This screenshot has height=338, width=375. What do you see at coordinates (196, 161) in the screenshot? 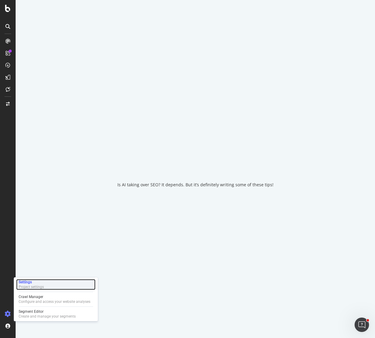
I see `div: animation` at bounding box center [196, 161].